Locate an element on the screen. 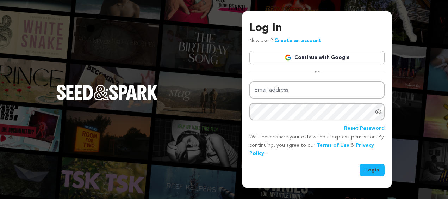  a: Seed&Spark Homepage is located at coordinates (107, 99).